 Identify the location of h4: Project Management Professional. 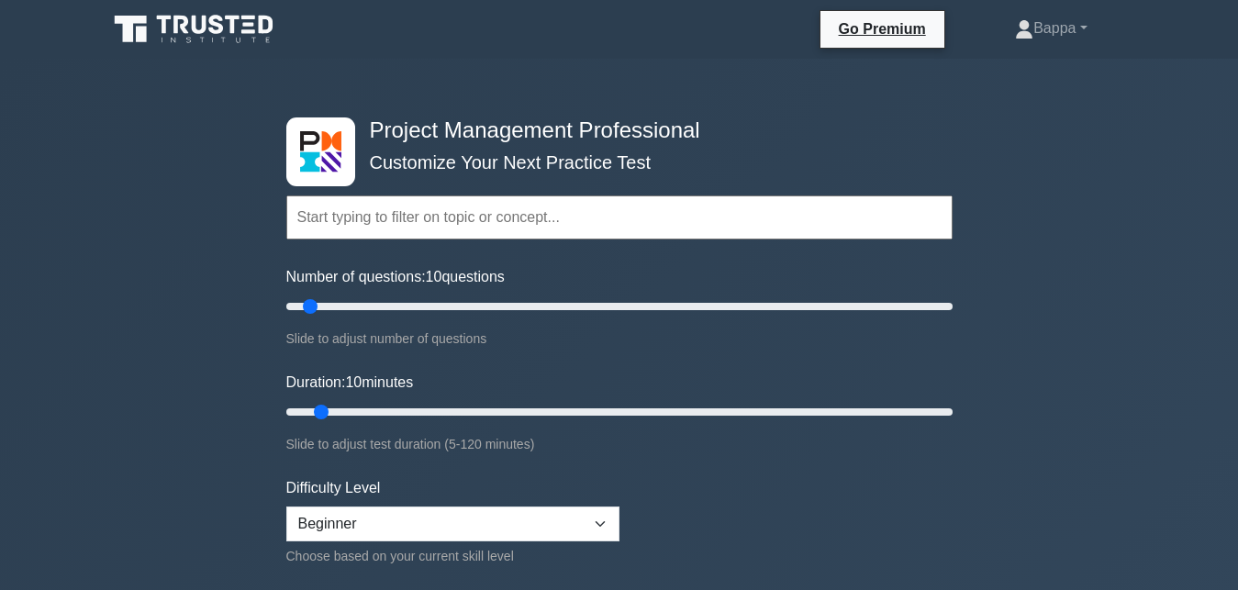
(612, 130).